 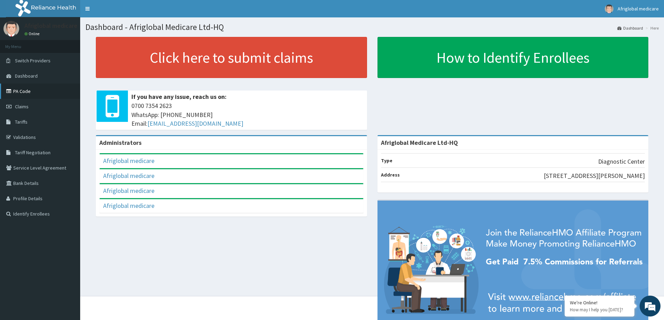 I want to click on a: Click here to submit claims, so click(x=231, y=57).